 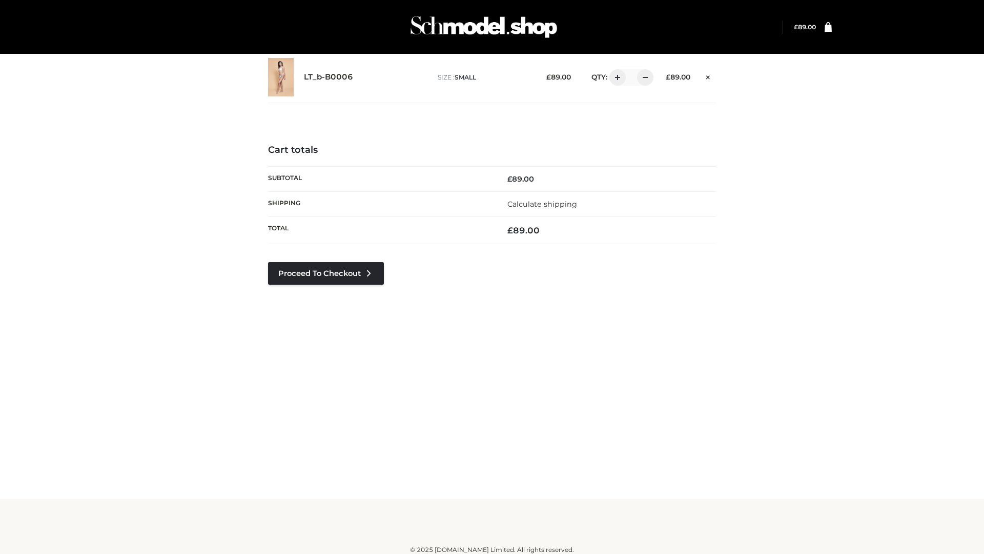 What do you see at coordinates (329, 77) in the screenshot?
I see `a: LT_b-B0006` at bounding box center [329, 77].